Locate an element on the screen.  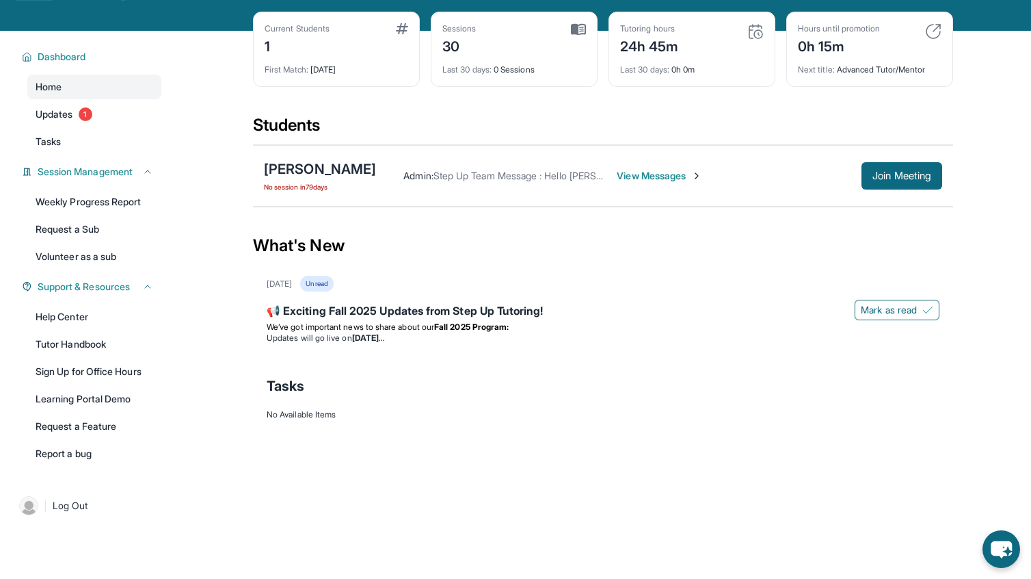
div: Sessions is located at coordinates (460, 29).